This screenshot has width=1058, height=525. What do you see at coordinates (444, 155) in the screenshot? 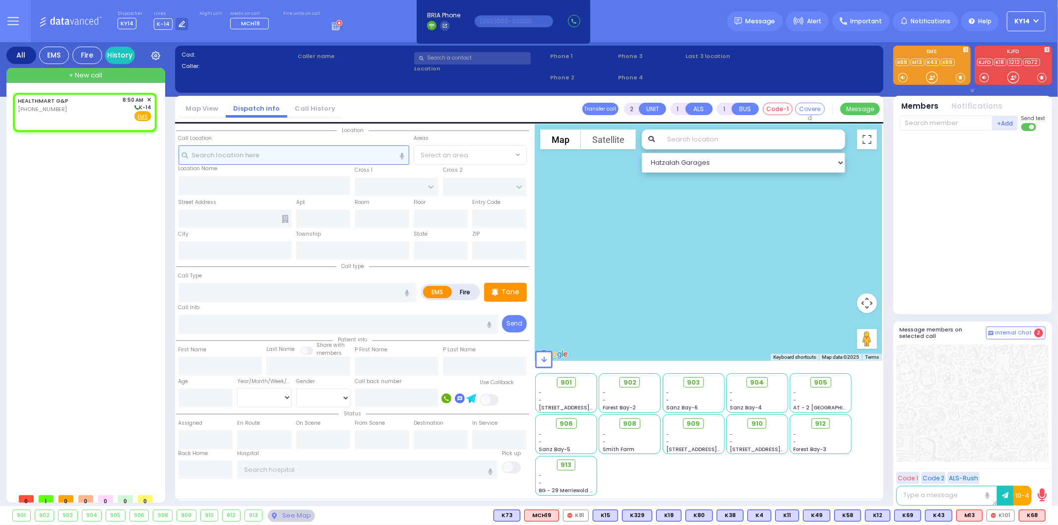
I see `span: Select an area` at bounding box center [444, 155].